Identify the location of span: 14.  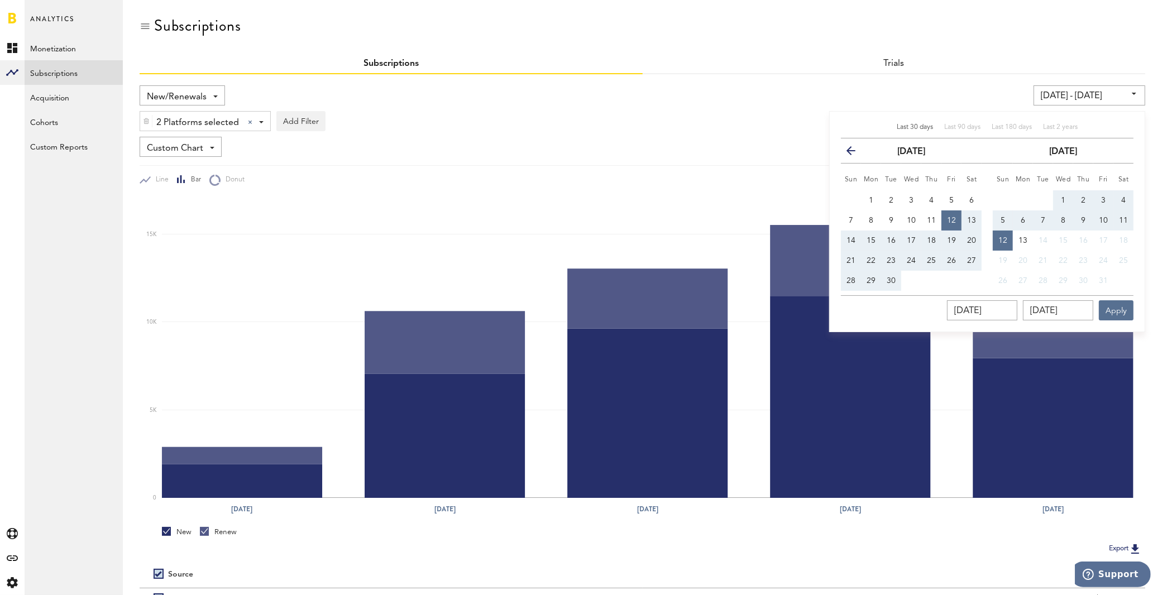
(851, 241).